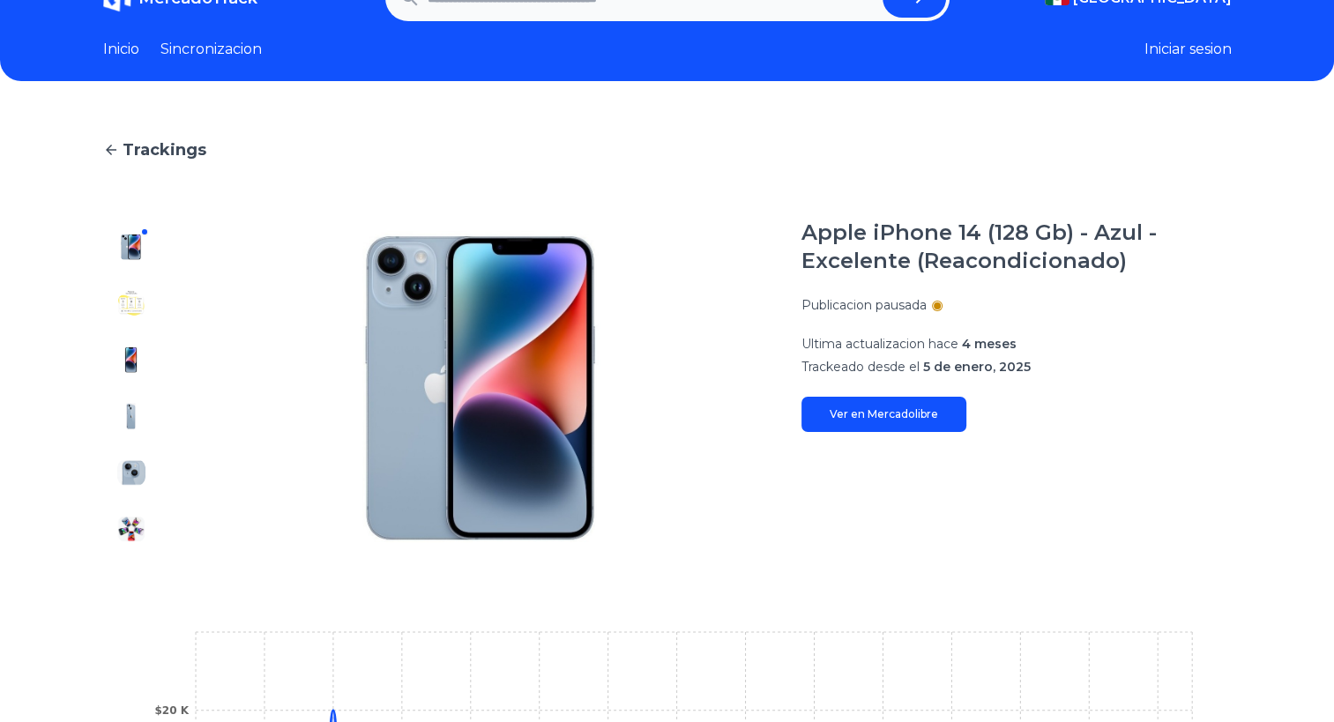 This screenshot has width=1334, height=722. Describe the element at coordinates (164, 150) in the screenshot. I see `span: Trackings` at that location.